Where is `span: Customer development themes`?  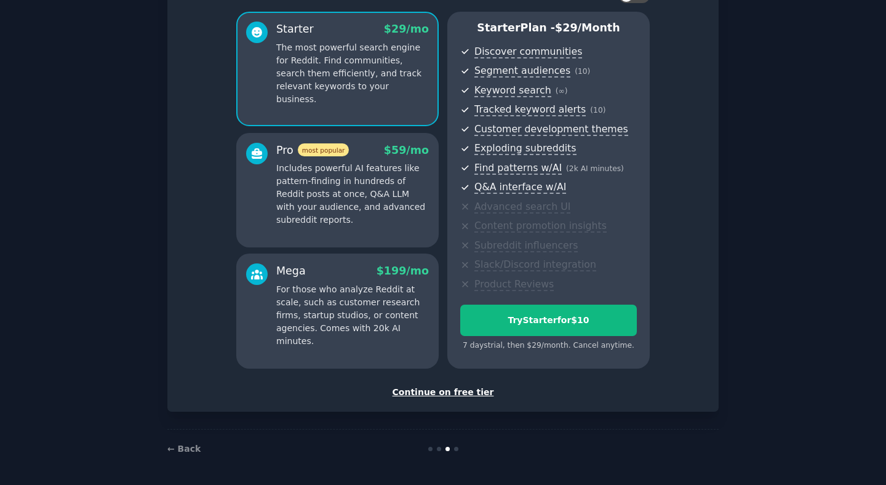 span: Customer development themes is located at coordinates (551, 129).